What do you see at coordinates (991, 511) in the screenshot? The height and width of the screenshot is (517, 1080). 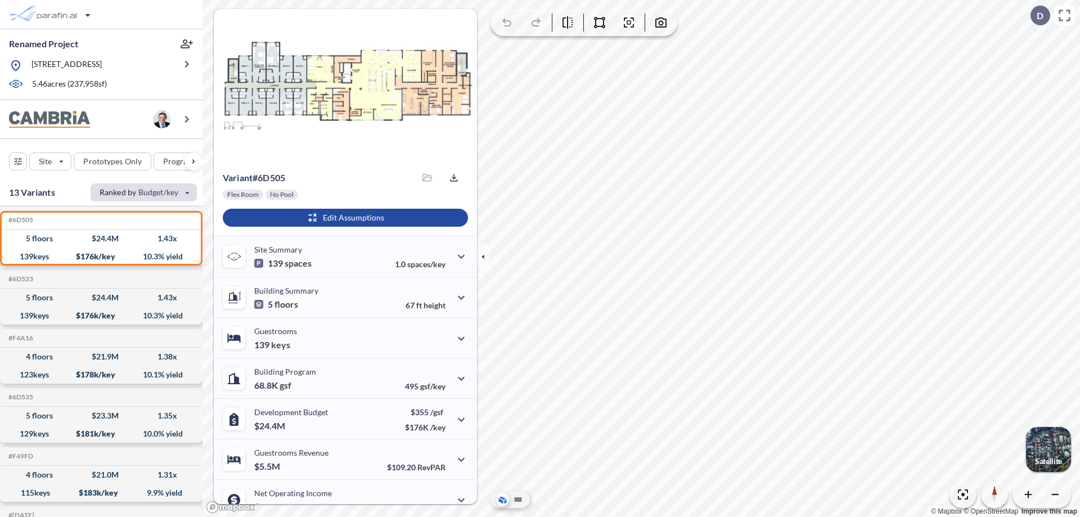 I see `a: OpenStreetMap` at bounding box center [991, 511].